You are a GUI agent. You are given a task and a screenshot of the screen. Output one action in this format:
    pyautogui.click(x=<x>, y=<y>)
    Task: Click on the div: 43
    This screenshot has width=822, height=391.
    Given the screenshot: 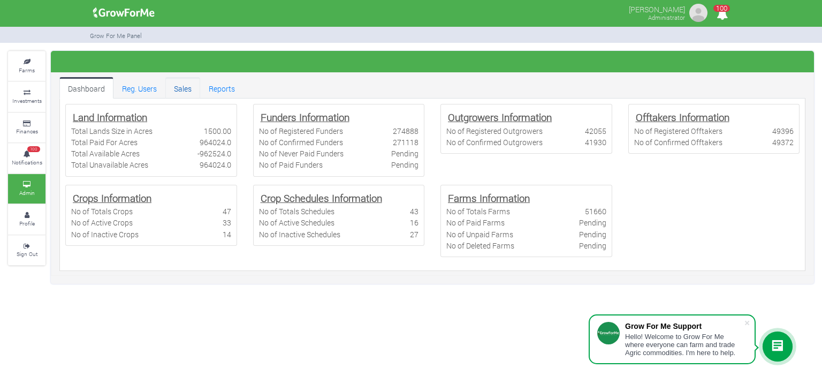 What is the action you would take?
    pyautogui.click(x=414, y=211)
    